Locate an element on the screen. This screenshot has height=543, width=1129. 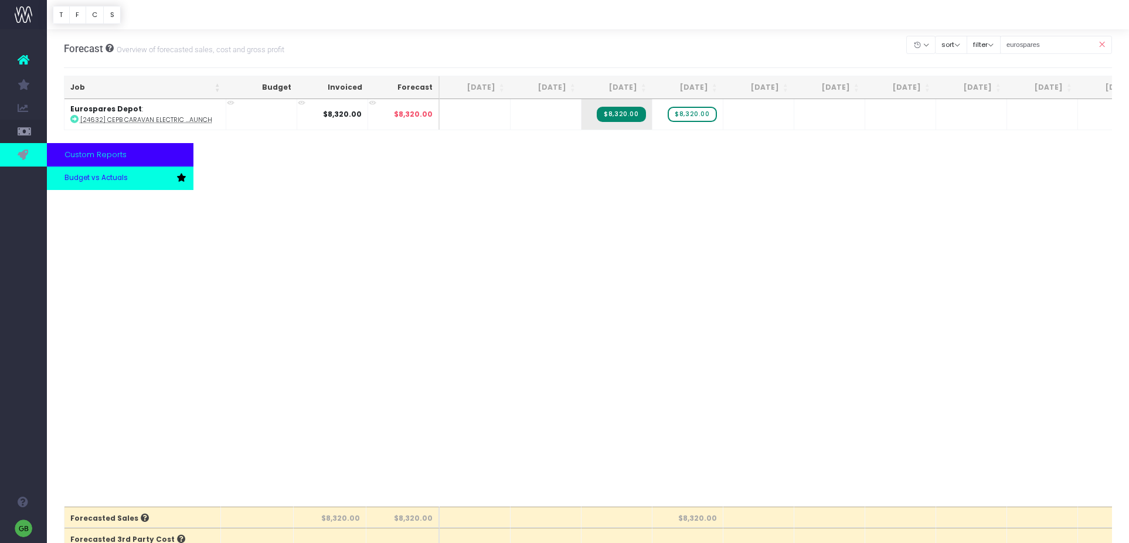
th: Aug 25: activate to sort column ascending is located at coordinates (546, 87).